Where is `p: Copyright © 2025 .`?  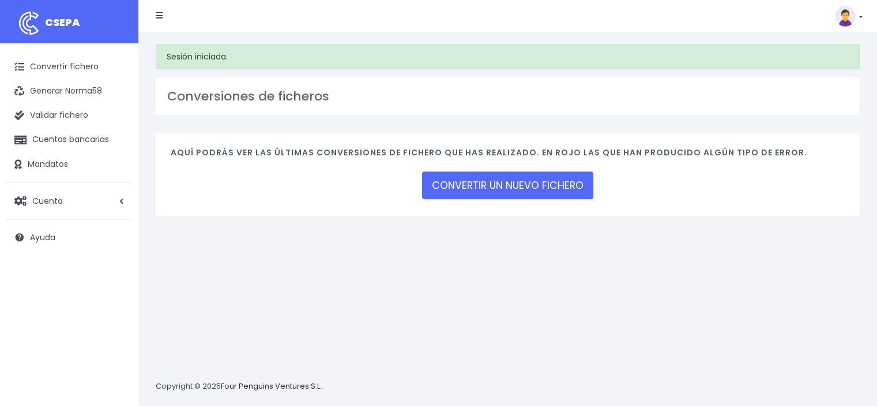
p: Copyright © 2025 . is located at coordinates (239, 386).